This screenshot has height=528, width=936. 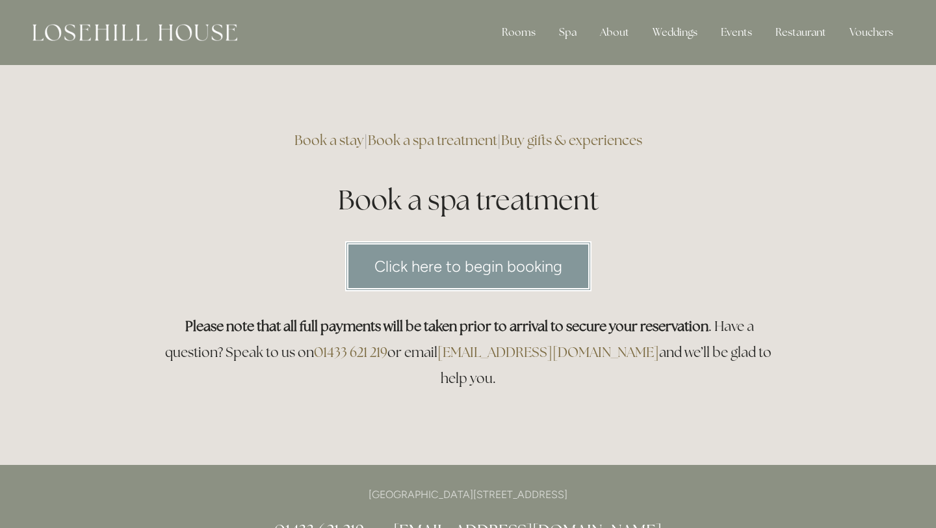 I want to click on a: Buy gifts & experiences, so click(x=571, y=140).